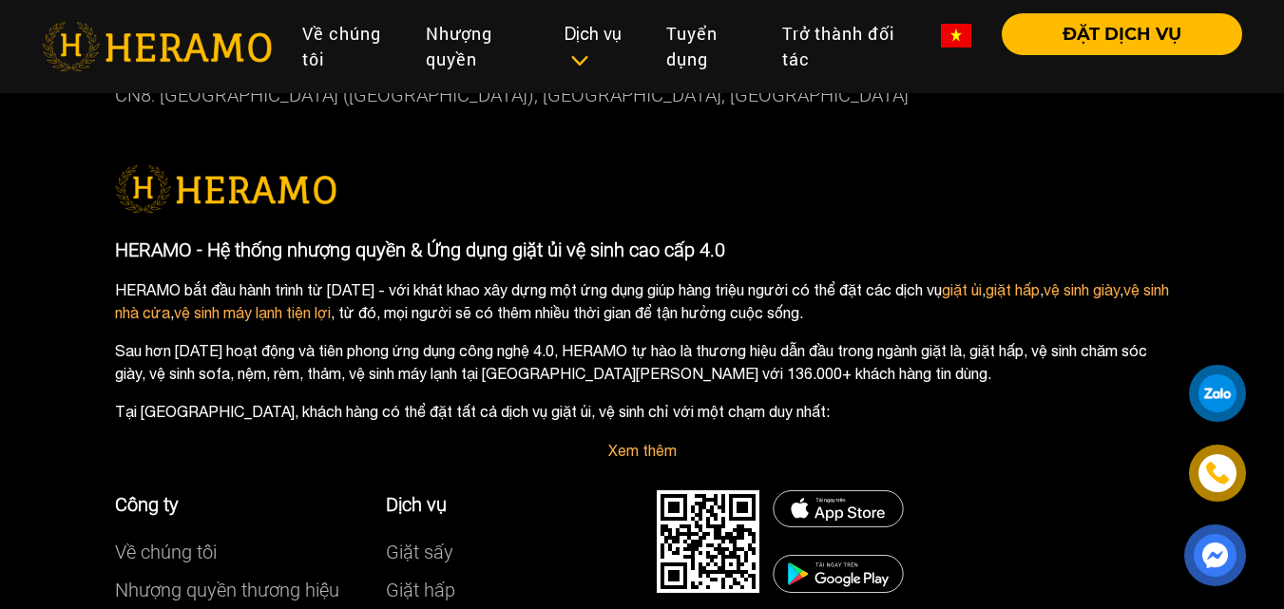 The height and width of the screenshot is (609, 1284). I want to click on button: ĐẶT DỊCH VỤ, so click(1121, 34).